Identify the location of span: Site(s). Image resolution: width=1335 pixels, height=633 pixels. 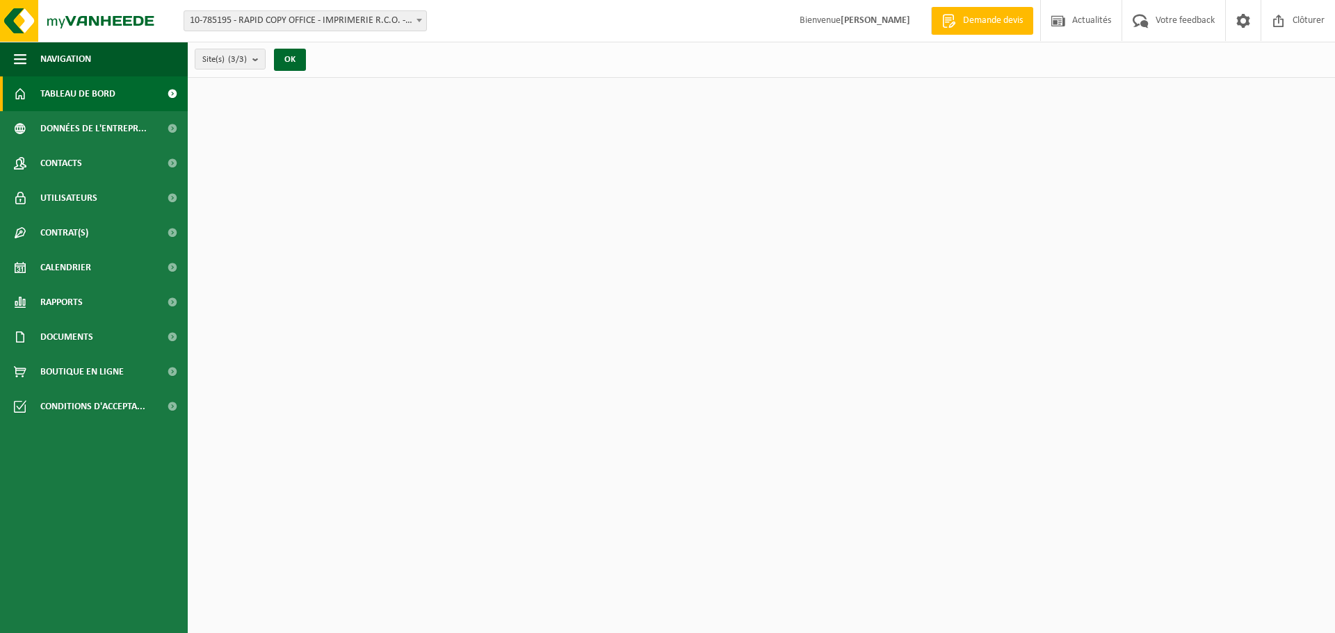
(225, 60).